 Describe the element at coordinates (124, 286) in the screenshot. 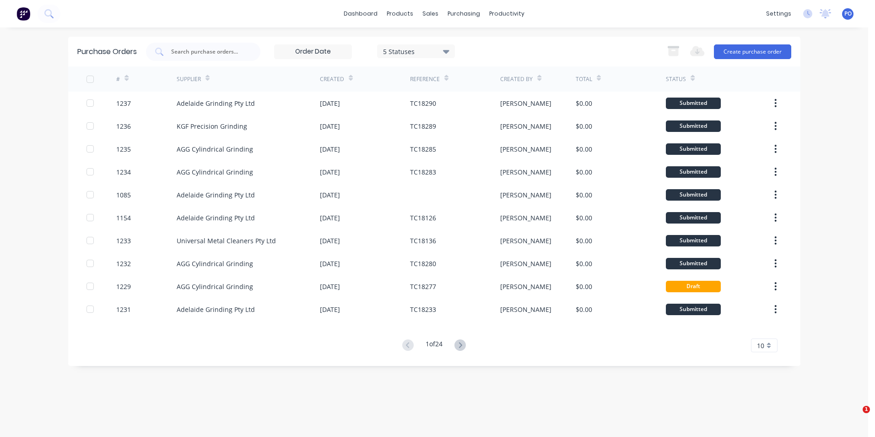

I see `div: 1229` at that location.